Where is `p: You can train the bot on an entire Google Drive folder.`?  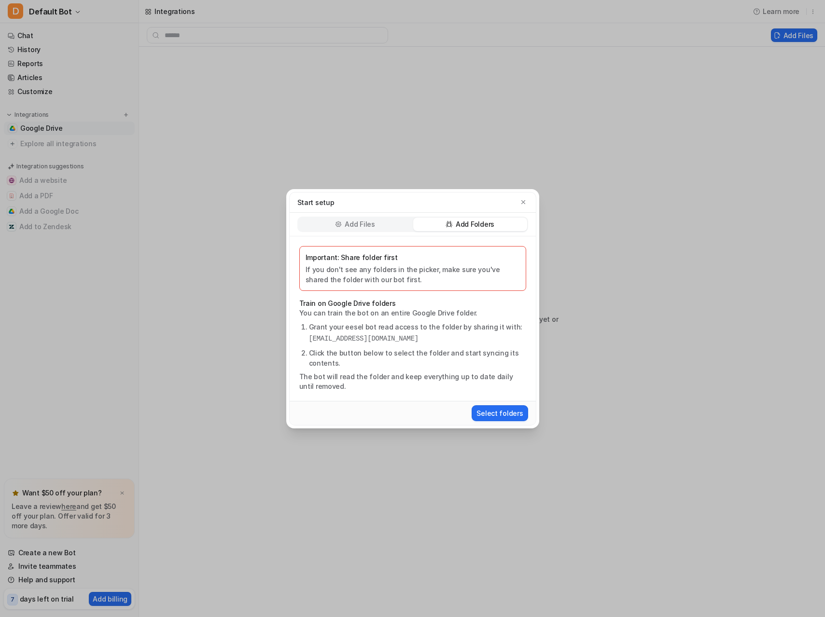 p: You can train the bot on an entire Google Drive folder. is located at coordinates (413, 313).